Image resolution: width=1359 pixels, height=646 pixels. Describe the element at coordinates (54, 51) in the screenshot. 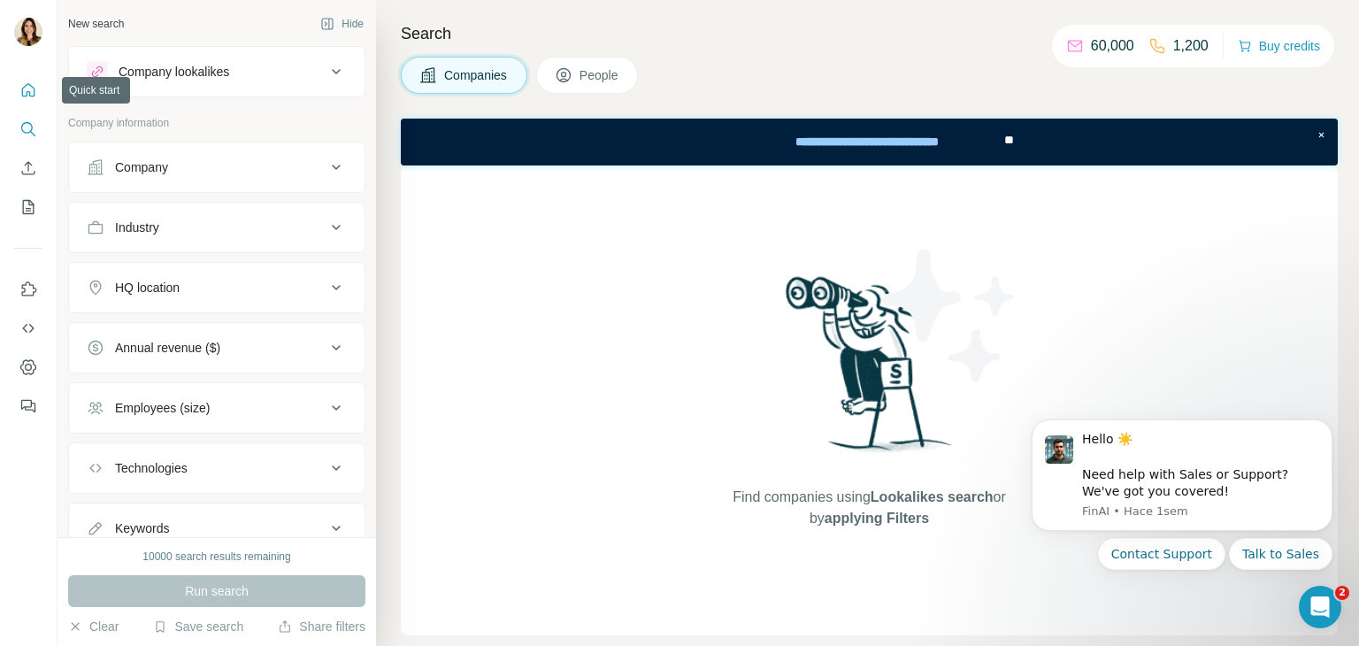

I see `img: Profile image for FinAI` at that location.